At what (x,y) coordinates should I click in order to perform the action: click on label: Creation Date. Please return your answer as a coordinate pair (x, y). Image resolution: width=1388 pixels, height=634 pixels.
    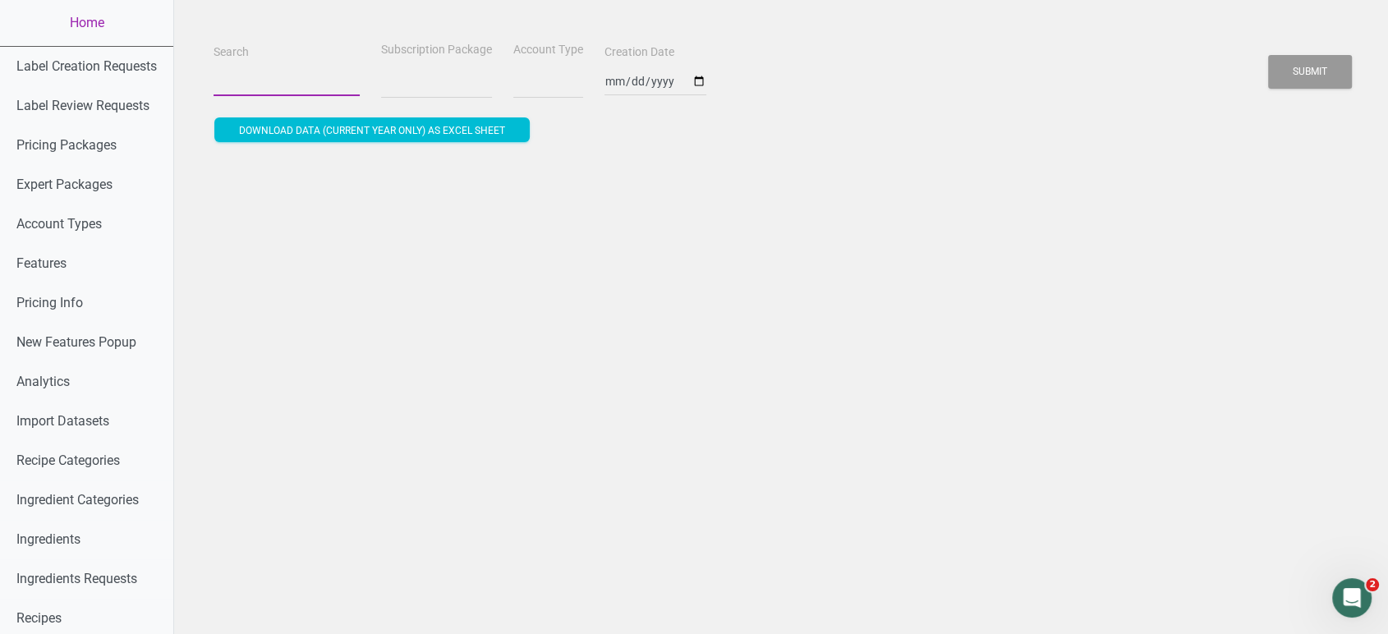
    Looking at the image, I should click on (639, 53).